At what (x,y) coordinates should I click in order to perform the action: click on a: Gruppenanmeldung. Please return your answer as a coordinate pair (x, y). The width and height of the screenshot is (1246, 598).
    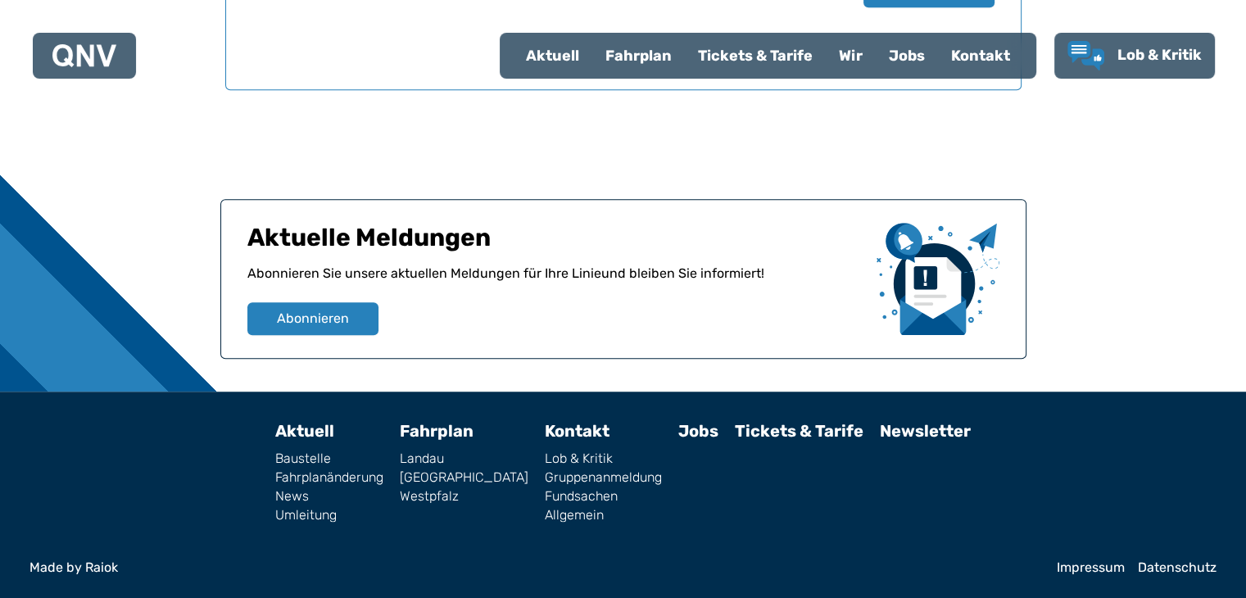
    Looking at the image, I should click on (603, 478).